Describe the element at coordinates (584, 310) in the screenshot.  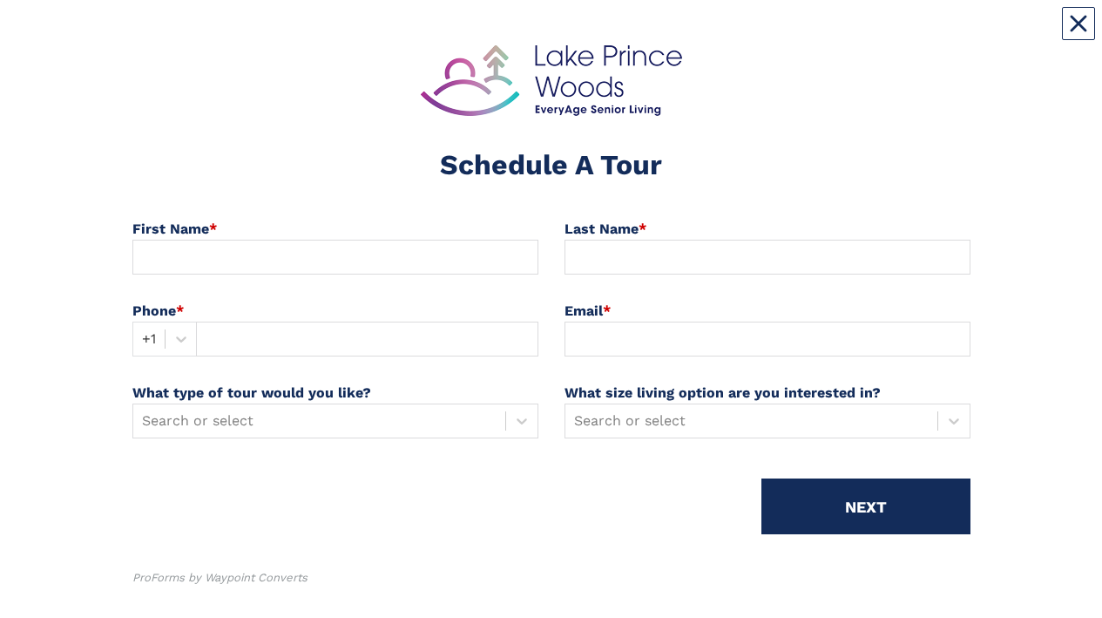
I see `span: Email` at that location.